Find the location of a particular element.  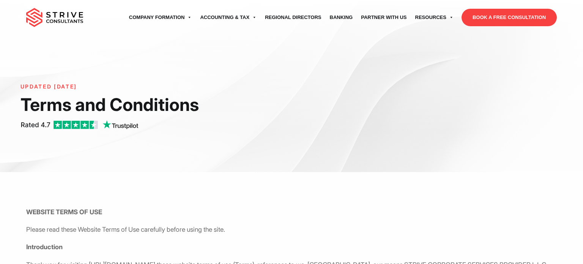

strong: WEBSITE TERMS OF USE is located at coordinates (64, 212).